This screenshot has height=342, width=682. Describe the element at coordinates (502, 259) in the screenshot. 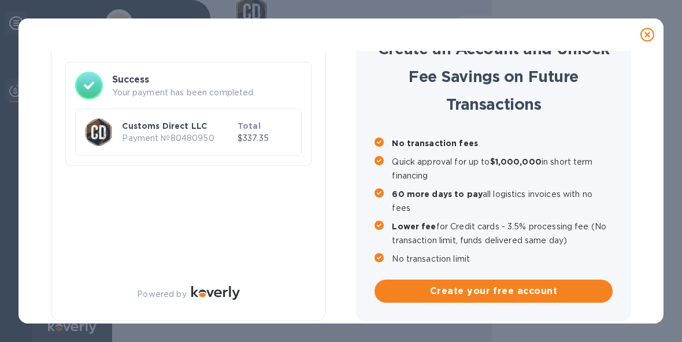

I see `p: No transaction limit` at that location.